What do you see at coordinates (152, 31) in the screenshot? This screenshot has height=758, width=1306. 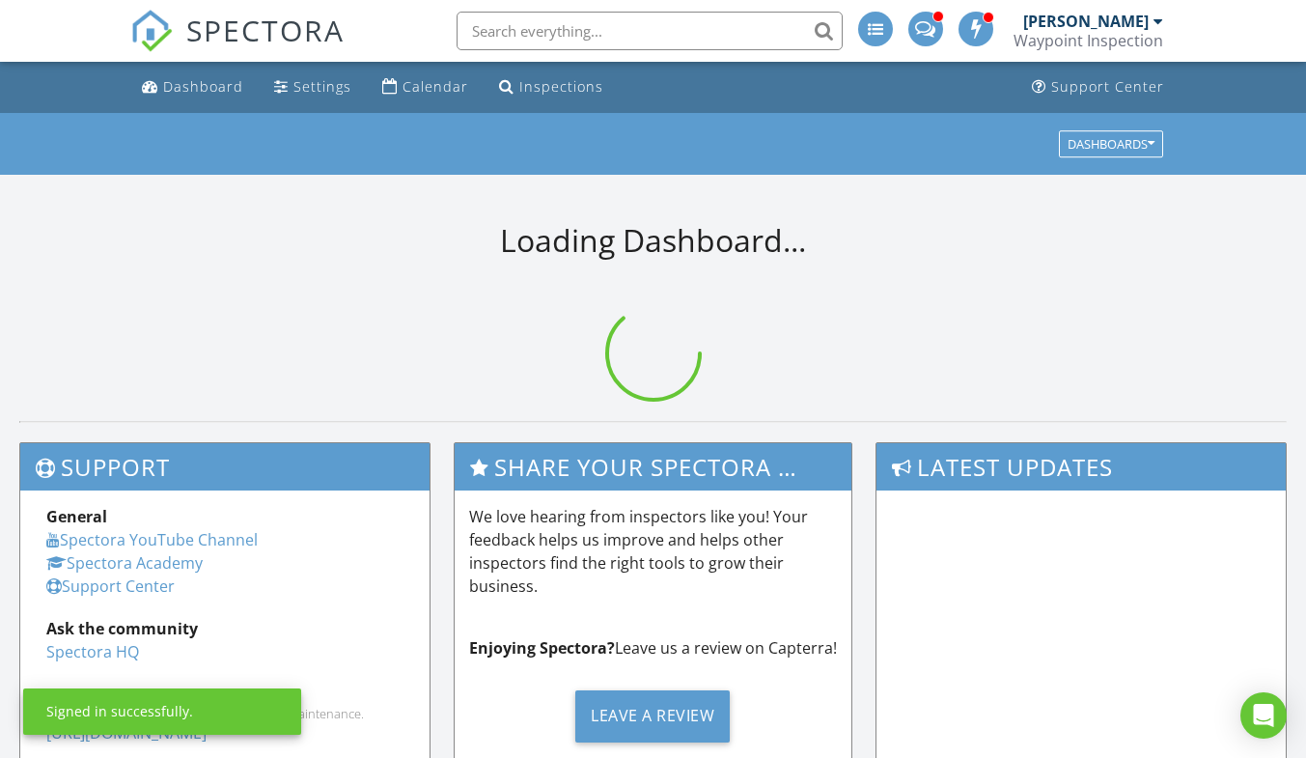 I see `img: The Best Home Inspection Software - Spectora` at bounding box center [152, 31].